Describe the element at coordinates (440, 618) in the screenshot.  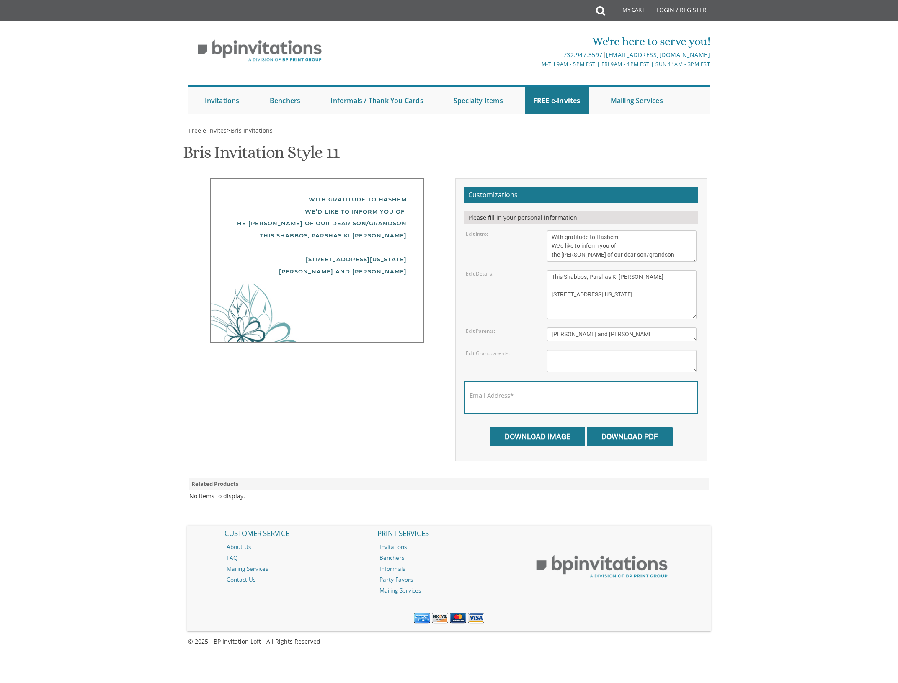
I see `img: Discover` at that location.